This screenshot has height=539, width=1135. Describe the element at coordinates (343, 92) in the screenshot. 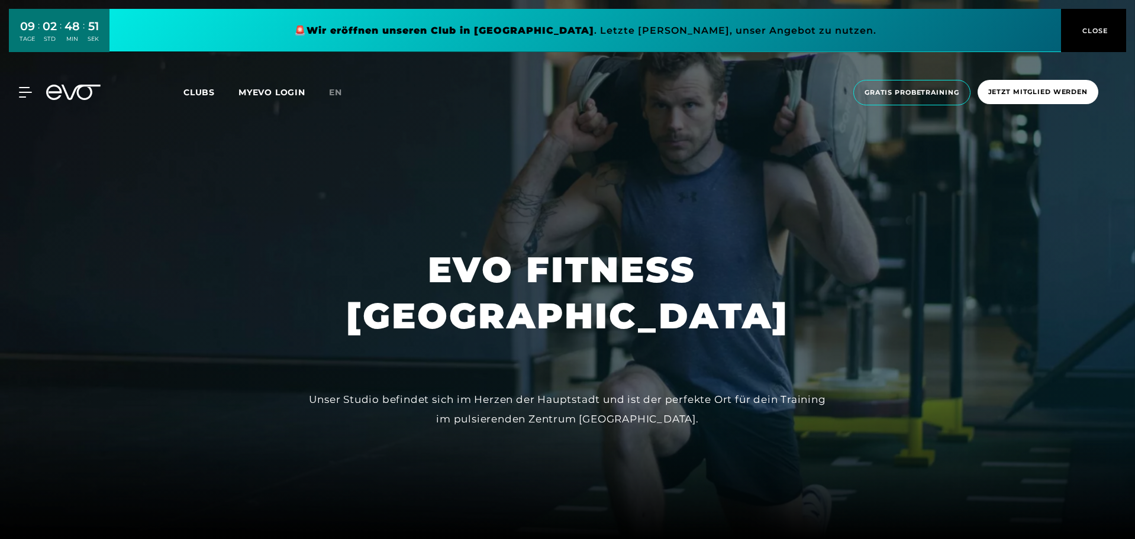

I see `a: en` at that location.